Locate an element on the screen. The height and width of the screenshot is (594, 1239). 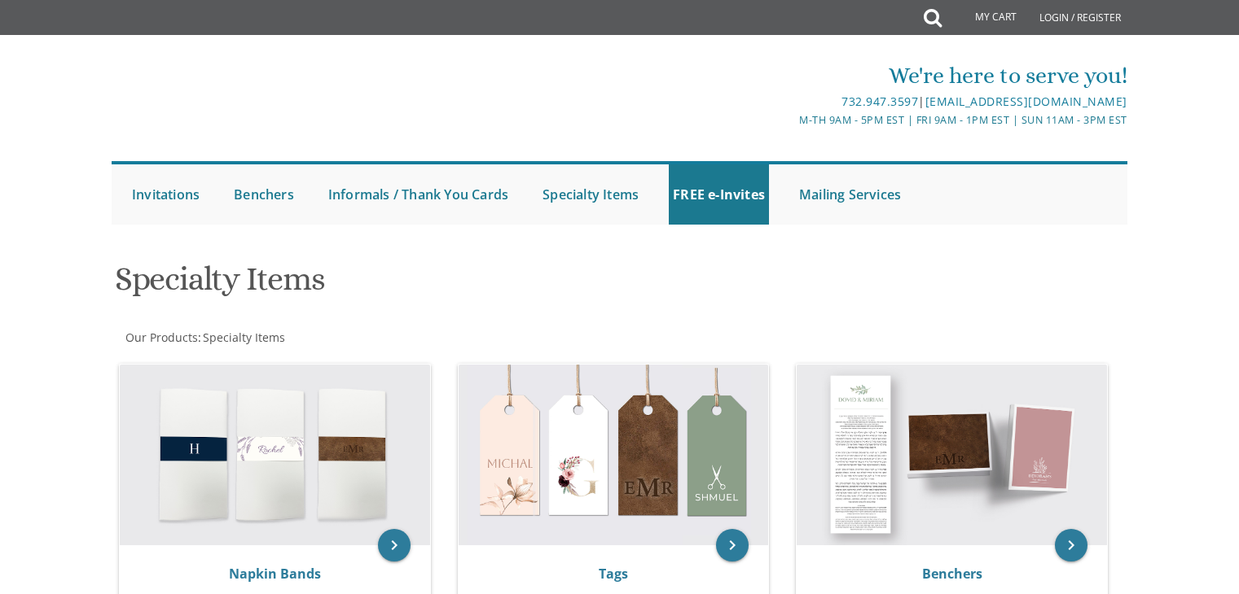
a: Mailing Services is located at coordinates (849, 195).